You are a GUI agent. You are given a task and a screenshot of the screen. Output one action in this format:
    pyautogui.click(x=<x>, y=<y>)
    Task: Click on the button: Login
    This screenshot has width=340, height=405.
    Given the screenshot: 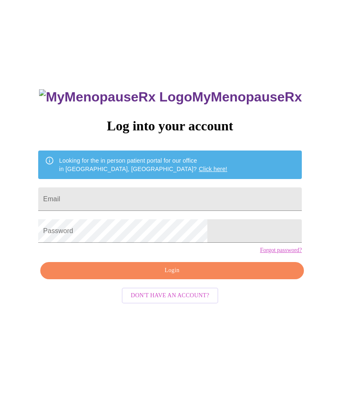 What is the action you would take?
    pyautogui.click(x=172, y=271)
    